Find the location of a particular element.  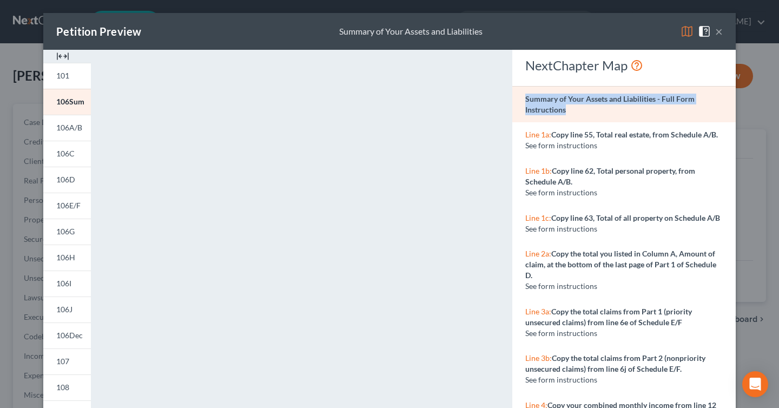

a: 101 is located at coordinates (67, 76).